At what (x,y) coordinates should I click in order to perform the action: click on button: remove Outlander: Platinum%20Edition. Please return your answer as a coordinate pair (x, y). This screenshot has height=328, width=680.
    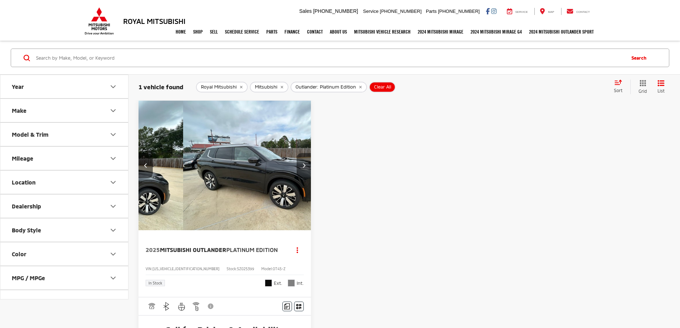
    Looking at the image, I should click on (329, 87).